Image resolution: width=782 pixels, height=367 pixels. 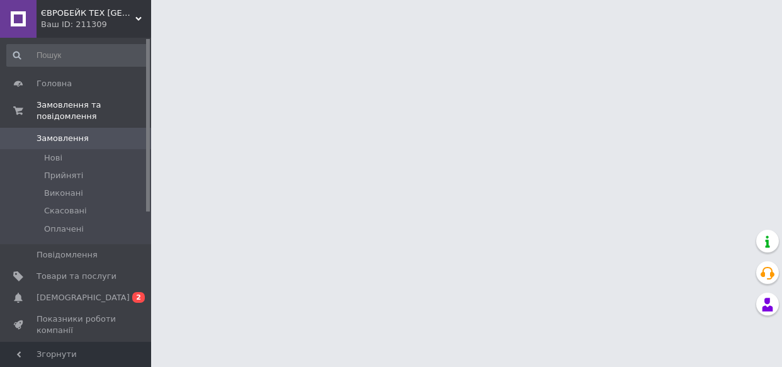 What do you see at coordinates (76, 276) in the screenshot?
I see `span: Товари та послуги` at bounding box center [76, 276].